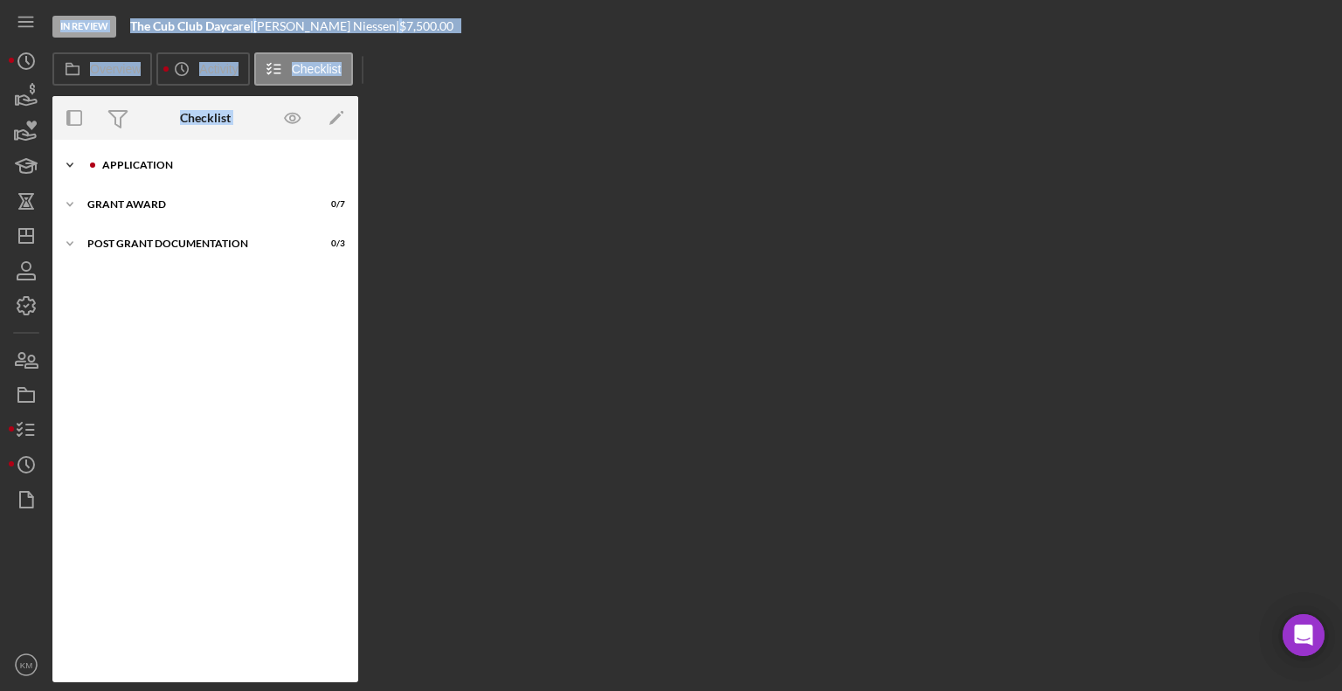 The width and height of the screenshot is (1342, 691). Describe the element at coordinates (219, 165) in the screenshot. I see `div: Application` at that location.